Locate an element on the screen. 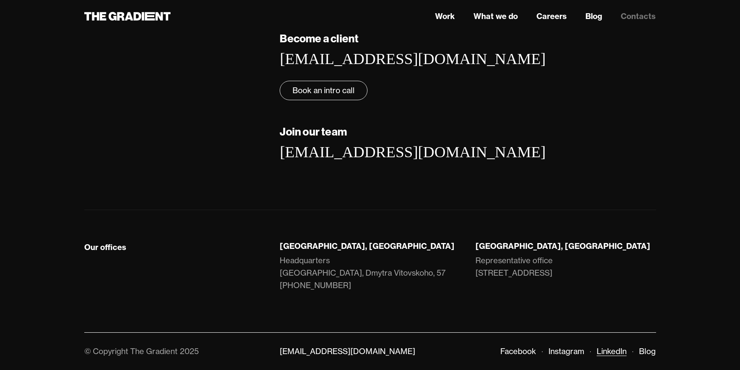  a: Contacts is located at coordinates (638, 16).